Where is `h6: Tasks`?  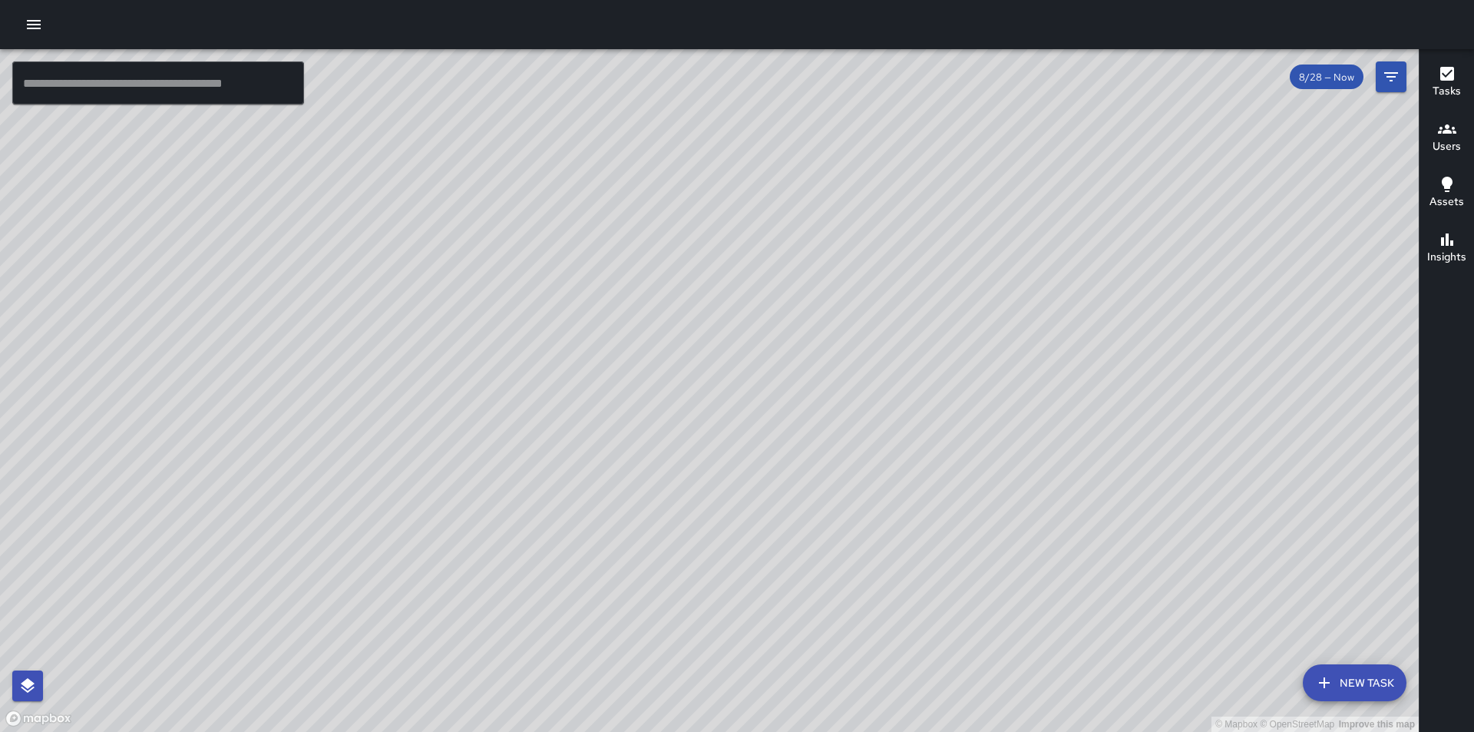
h6: Tasks is located at coordinates (1447, 91).